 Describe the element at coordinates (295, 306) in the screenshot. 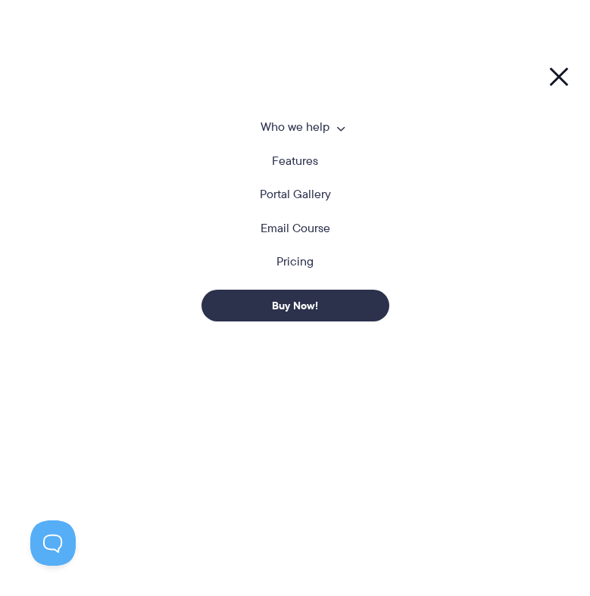

I see `a: Buy Now!` at that location.